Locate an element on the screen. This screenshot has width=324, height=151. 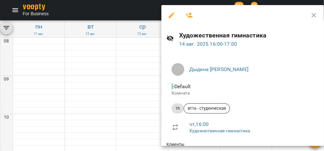
h6: Художественная гимнастика is located at coordinates (249, 35).